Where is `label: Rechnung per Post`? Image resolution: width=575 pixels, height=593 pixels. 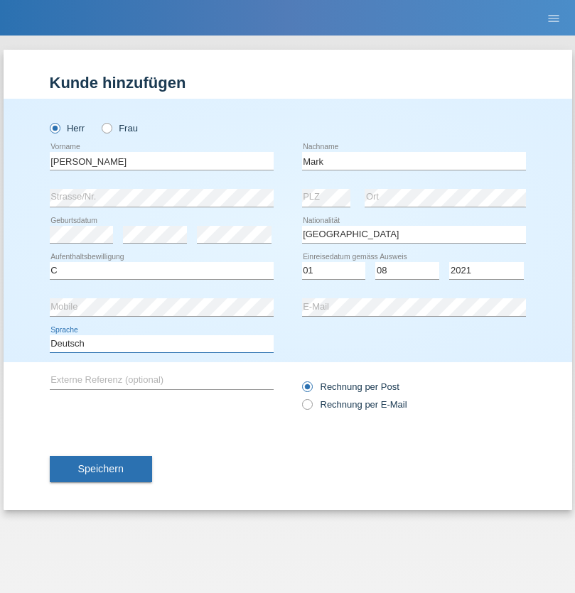 label: Rechnung per Post is located at coordinates (350, 386).